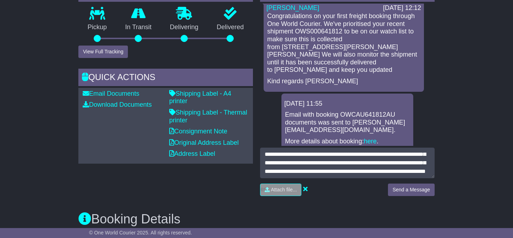  What do you see at coordinates (103, 52) in the screenshot?
I see `button: View Full Tracking` at bounding box center [103, 52].